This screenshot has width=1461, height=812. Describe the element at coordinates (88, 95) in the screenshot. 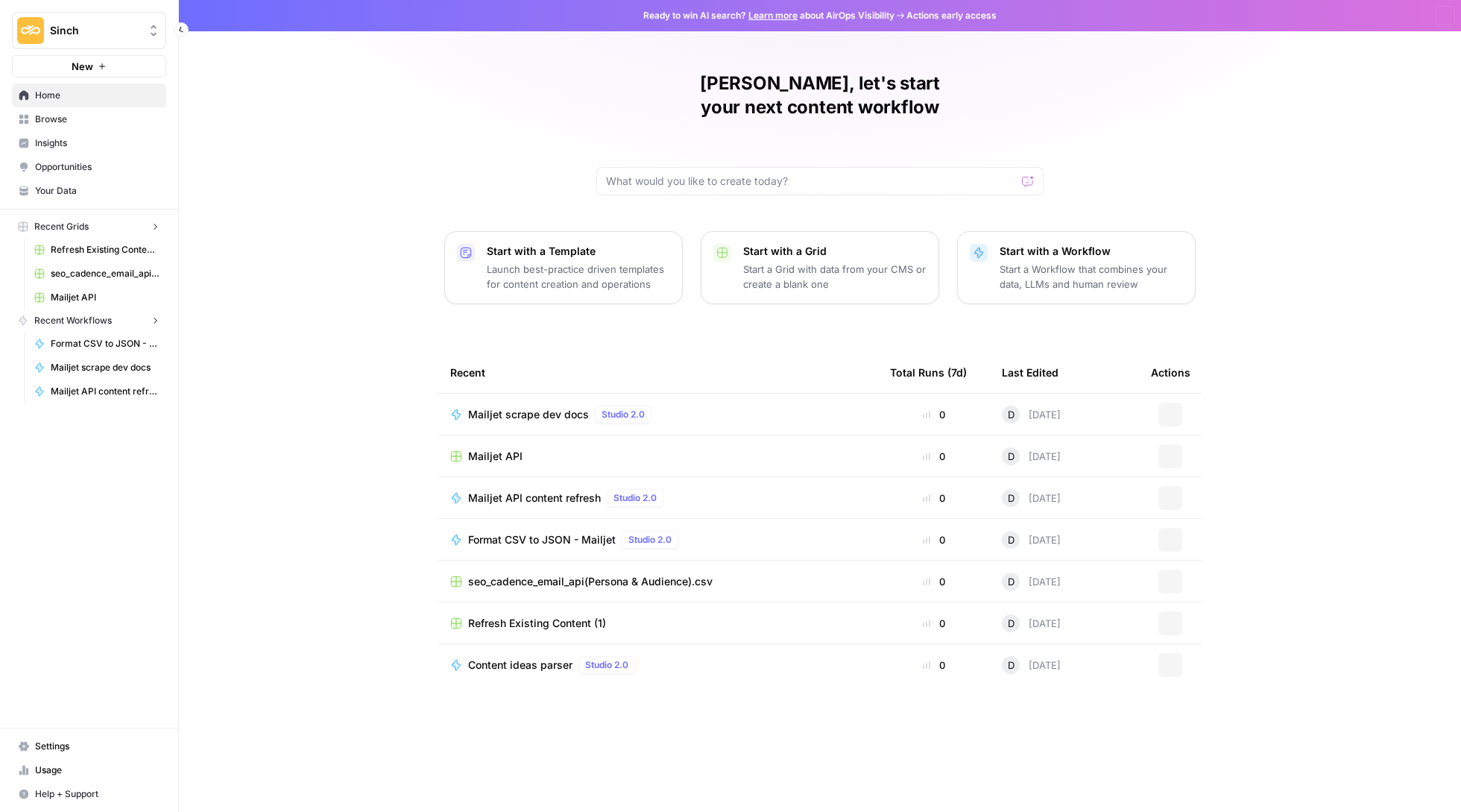

I see `a: Home` at that location.